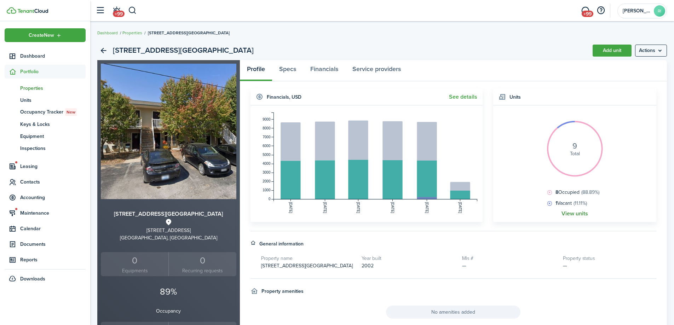 The image size is (674, 325). I want to click on a: Notifications, so click(116, 11).